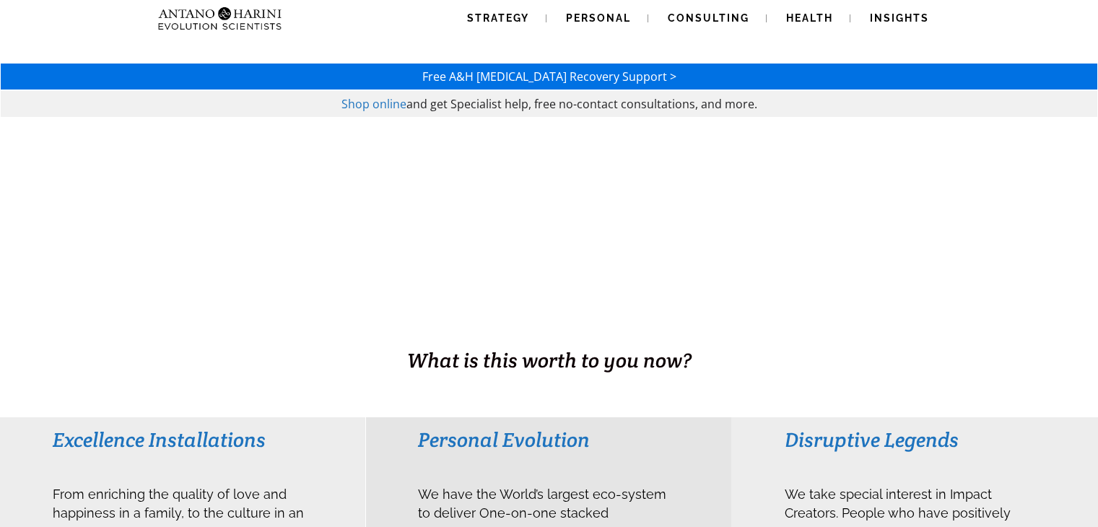 This screenshot has height=527, width=1098. I want to click on span: Consulting, so click(708, 18).